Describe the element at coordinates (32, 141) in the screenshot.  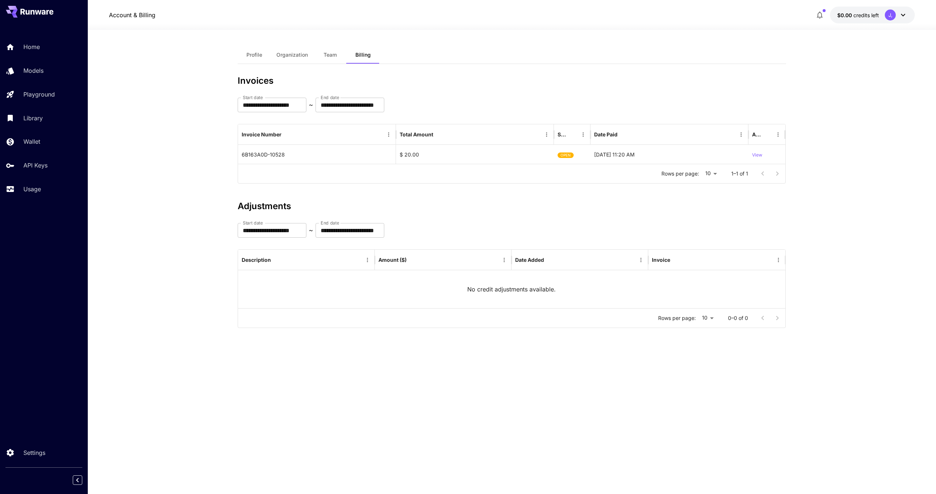
I see `p: Wallet` at that location.